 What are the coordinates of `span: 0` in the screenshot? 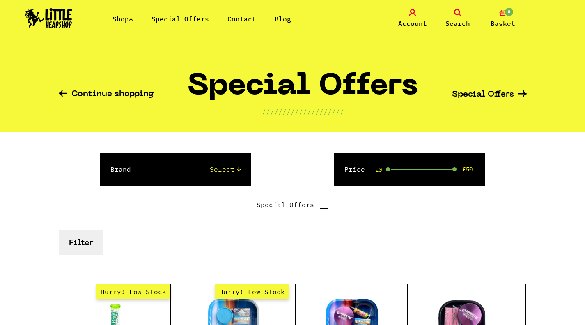 It's located at (509, 12).